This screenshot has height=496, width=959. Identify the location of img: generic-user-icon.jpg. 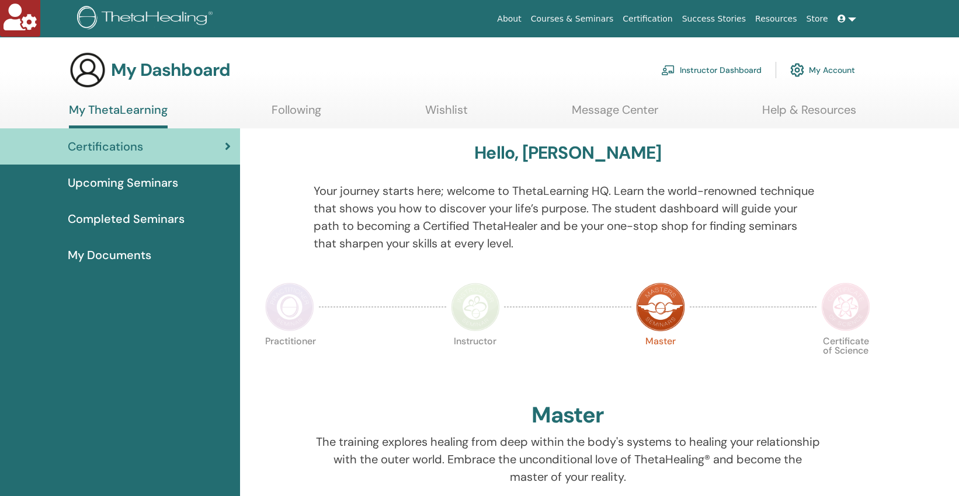
(88, 70).